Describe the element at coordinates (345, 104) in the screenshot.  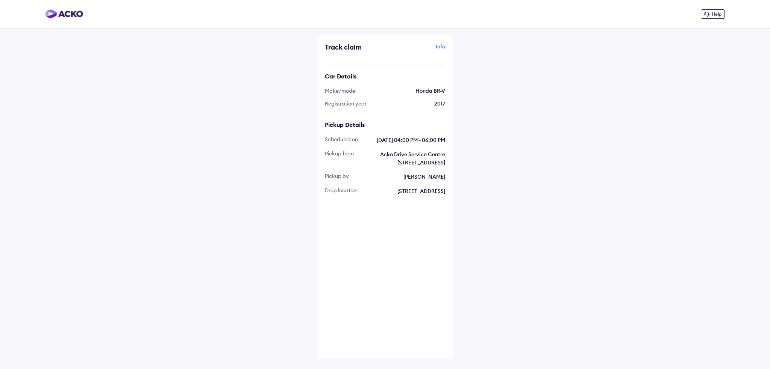
I see `span: Registration year` at that location.